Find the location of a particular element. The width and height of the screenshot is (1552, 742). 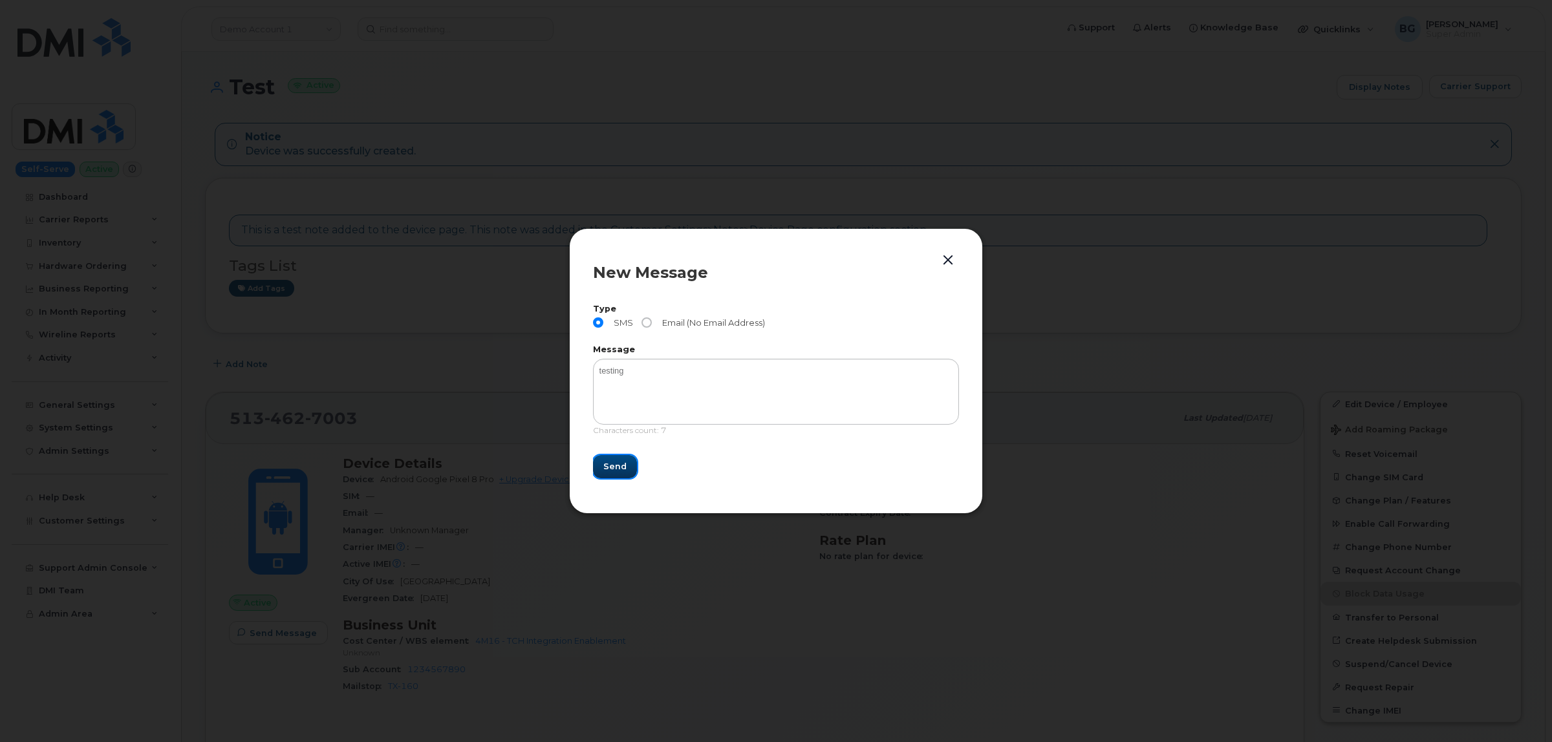

input: SMS is located at coordinates (598, 323).